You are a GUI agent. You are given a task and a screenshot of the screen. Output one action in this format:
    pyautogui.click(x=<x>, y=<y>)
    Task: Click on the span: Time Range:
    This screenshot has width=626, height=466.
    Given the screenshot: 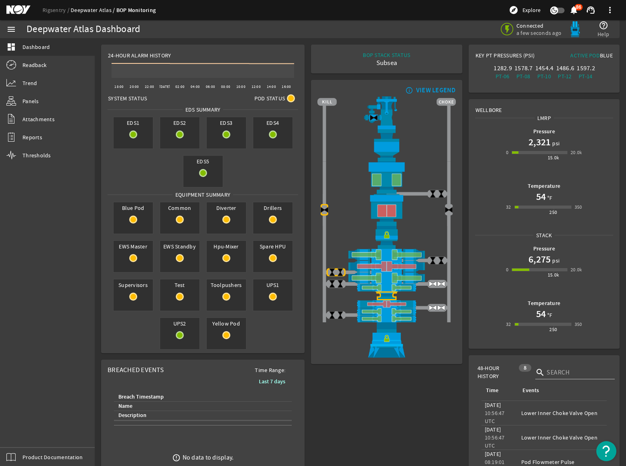 What is the action you would take?
    pyautogui.click(x=270, y=370)
    